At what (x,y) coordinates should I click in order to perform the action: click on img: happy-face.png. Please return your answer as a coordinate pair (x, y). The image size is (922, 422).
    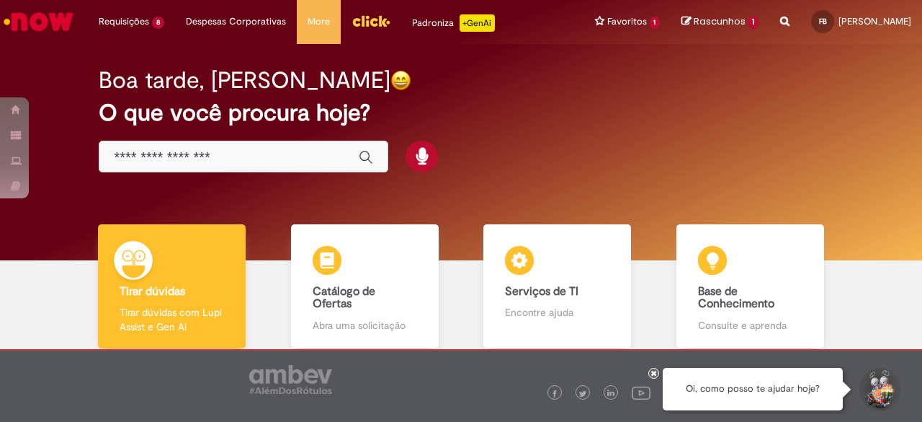
    Looking at the image, I should click on (401, 80).